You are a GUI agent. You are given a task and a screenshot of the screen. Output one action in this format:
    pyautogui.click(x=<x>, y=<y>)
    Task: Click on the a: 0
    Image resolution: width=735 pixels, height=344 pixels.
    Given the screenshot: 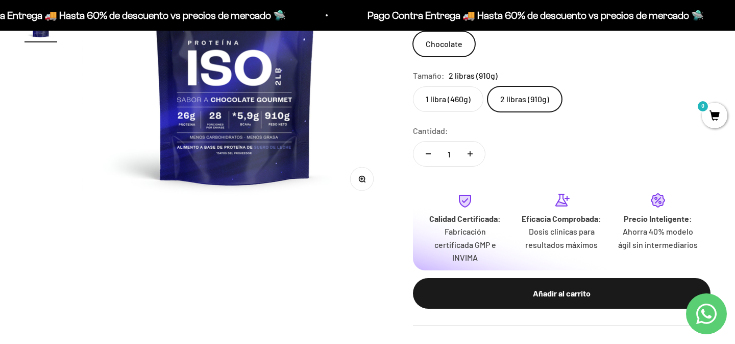 What is the action you would take?
    pyautogui.click(x=715, y=116)
    